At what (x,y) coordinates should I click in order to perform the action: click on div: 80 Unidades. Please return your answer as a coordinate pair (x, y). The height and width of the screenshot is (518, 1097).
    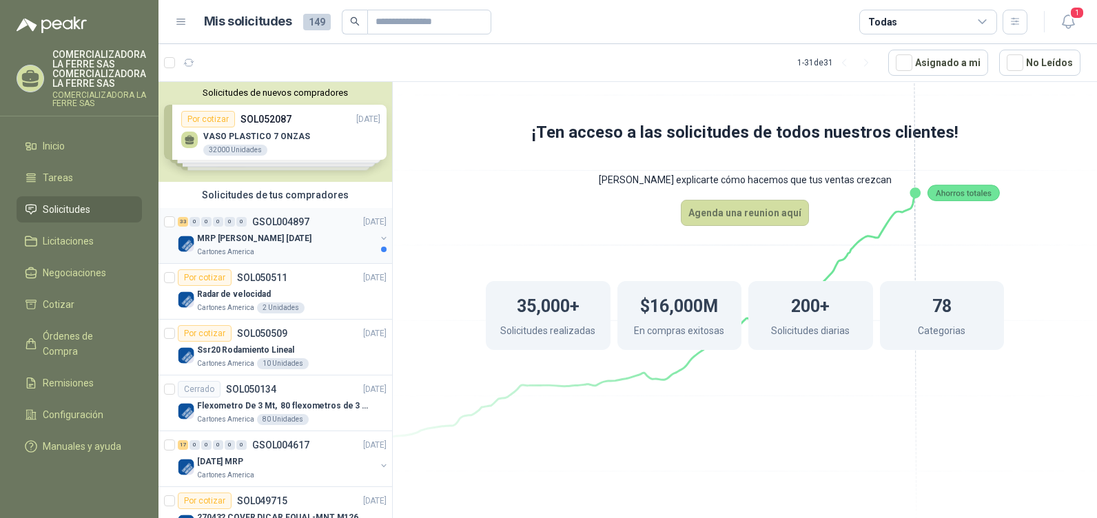
    Looking at the image, I should click on (283, 420).